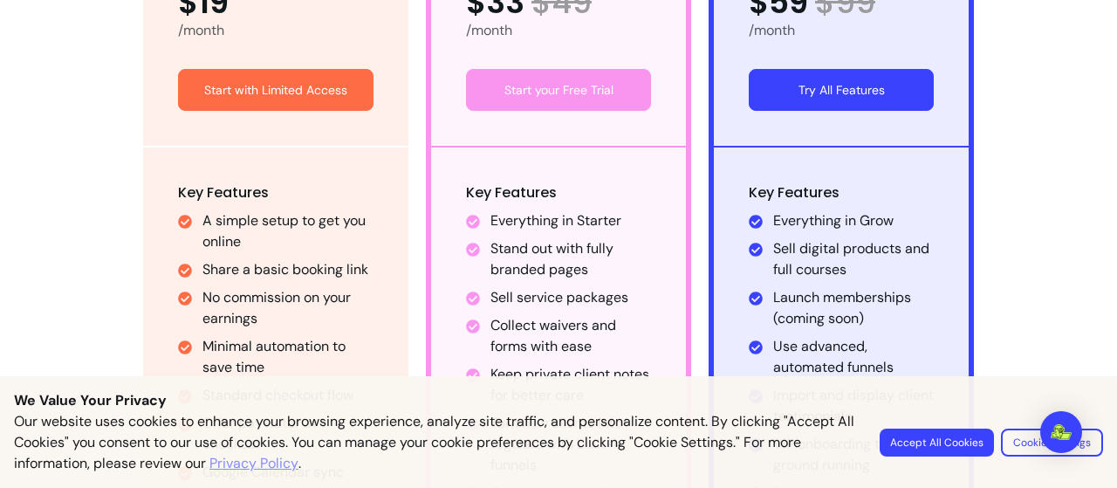  What do you see at coordinates (1051, 442) in the screenshot?
I see `button: Cookie Settings` at bounding box center [1051, 442].